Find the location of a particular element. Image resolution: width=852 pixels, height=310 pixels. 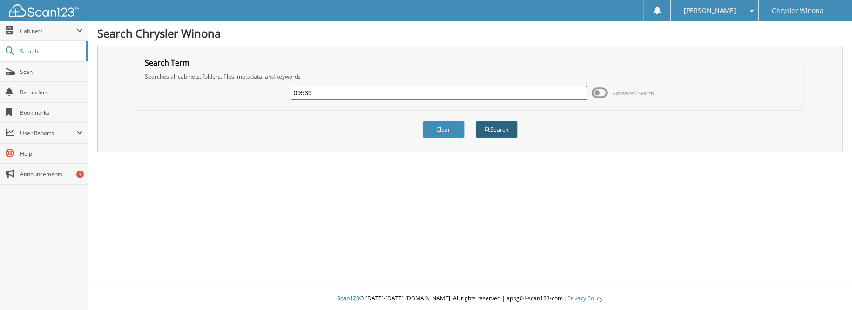

a: Privacy Policy is located at coordinates (585, 298).